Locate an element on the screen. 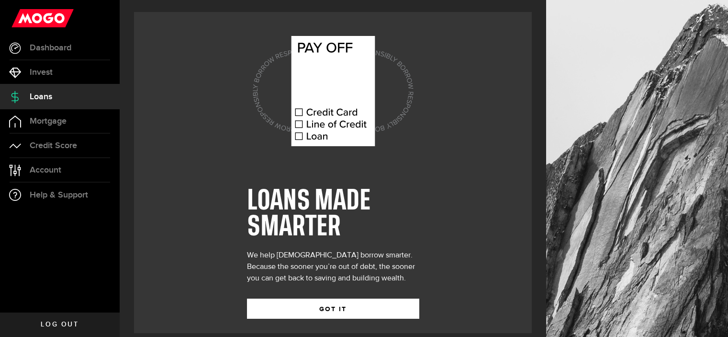 The width and height of the screenshot is (728, 337). button: GOT IT is located at coordinates (333, 308).